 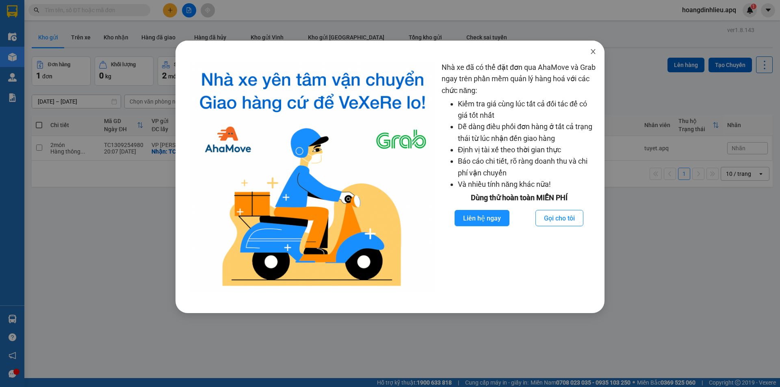 What do you see at coordinates (559, 218) in the screenshot?
I see `span: Gọi cho tôi` at bounding box center [559, 218].